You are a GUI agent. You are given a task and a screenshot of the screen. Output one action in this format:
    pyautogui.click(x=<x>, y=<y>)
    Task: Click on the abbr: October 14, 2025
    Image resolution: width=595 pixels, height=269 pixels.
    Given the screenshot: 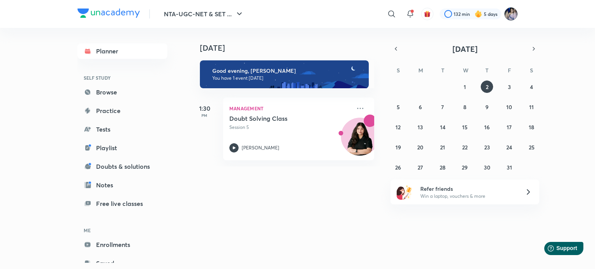 What is the action you would take?
    pyautogui.click(x=443, y=127)
    